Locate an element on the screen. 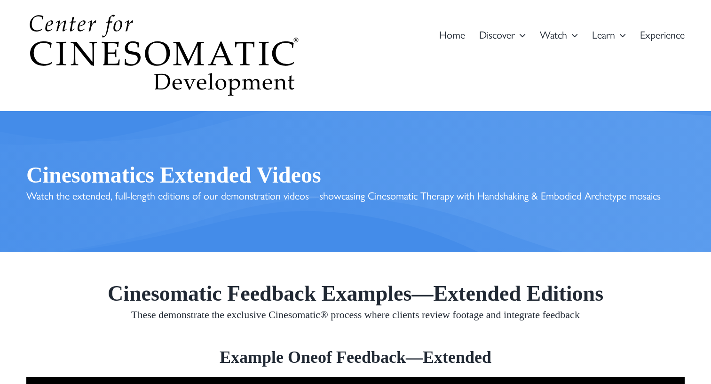 This screenshot has width=711, height=384. span: Dis­cov­er is located at coordinates (497, 34).